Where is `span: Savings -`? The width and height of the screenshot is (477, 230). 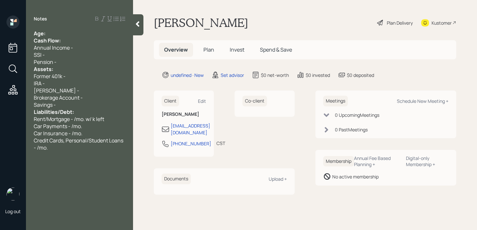
span: Savings - is located at coordinates (45, 105).